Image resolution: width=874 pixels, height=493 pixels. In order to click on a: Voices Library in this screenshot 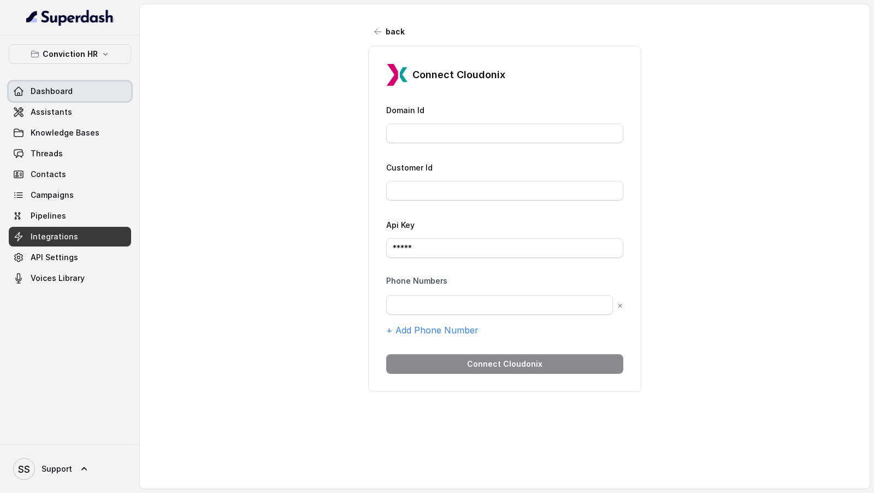, I will do `click(70, 278)`.